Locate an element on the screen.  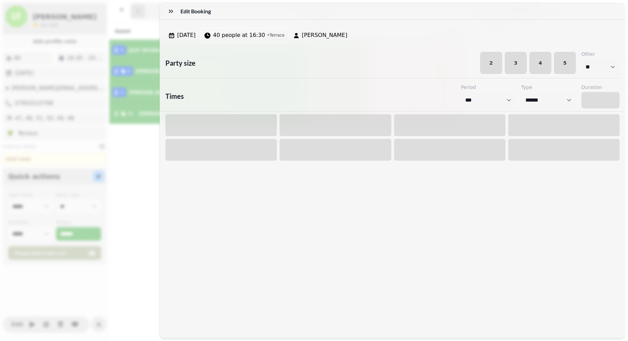
label: Duration is located at coordinates (600, 87).